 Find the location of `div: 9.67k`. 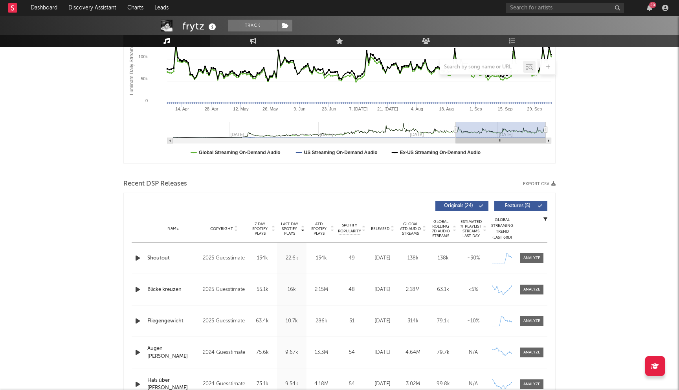

div: 9.67k is located at coordinates (292, 353).